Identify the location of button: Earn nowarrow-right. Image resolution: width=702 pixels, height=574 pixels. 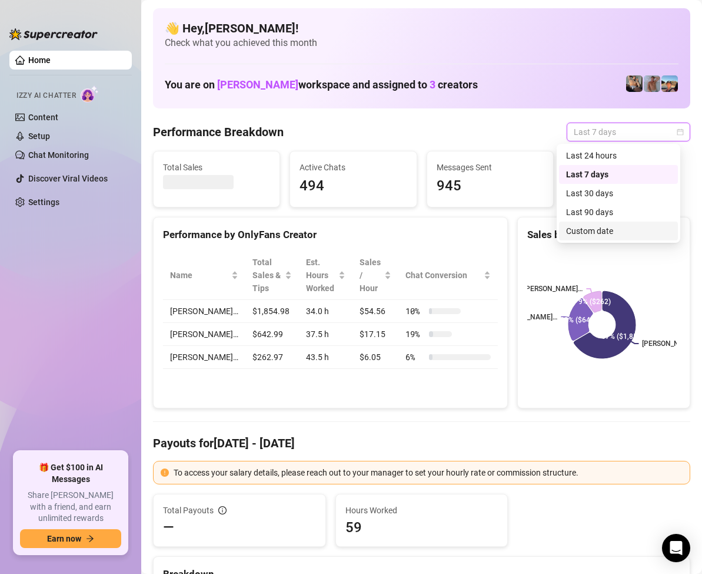
(71, 538).